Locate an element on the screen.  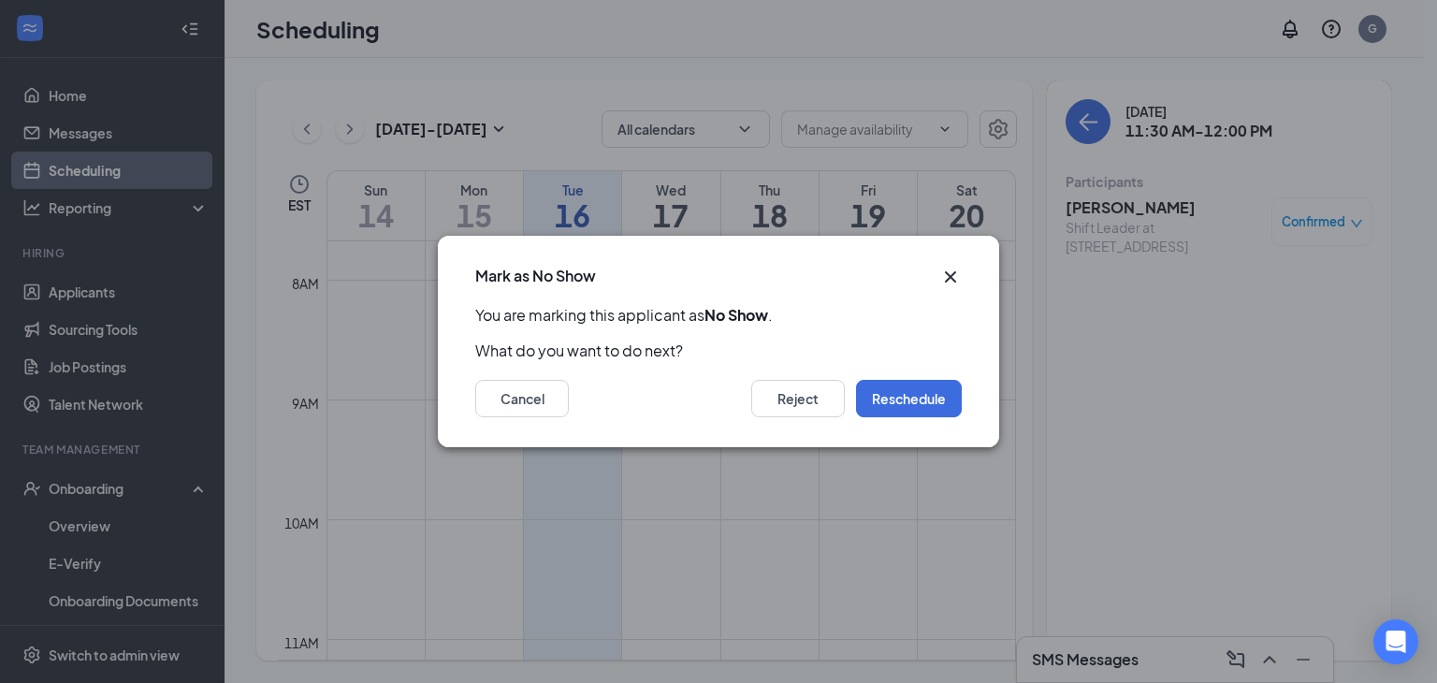
svg: Cross is located at coordinates (950, 277).